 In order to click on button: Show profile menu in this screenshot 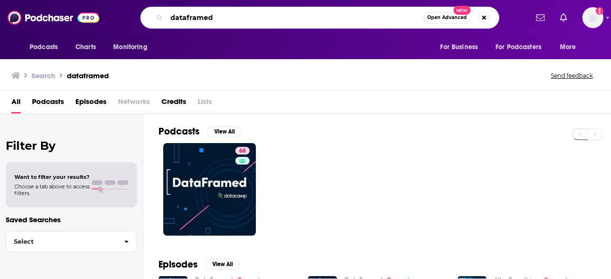, I will do `click(593, 18)`.